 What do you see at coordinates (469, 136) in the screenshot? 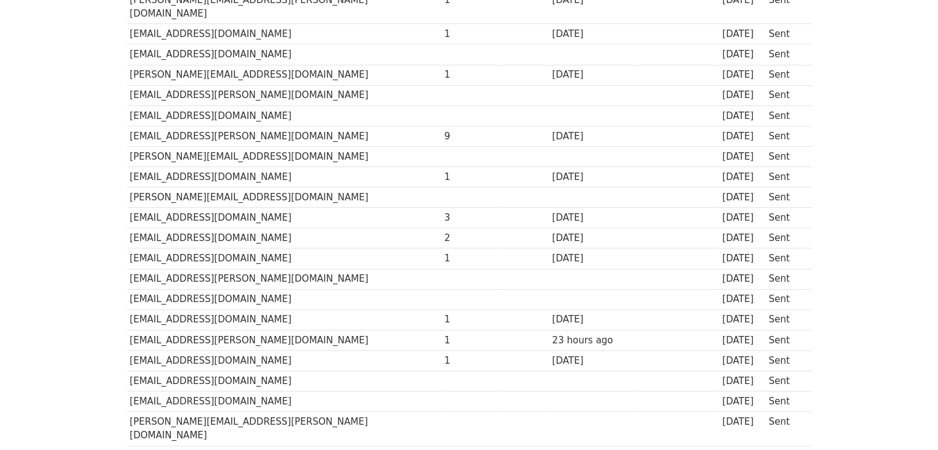
I see `div: 9` at bounding box center [469, 136].